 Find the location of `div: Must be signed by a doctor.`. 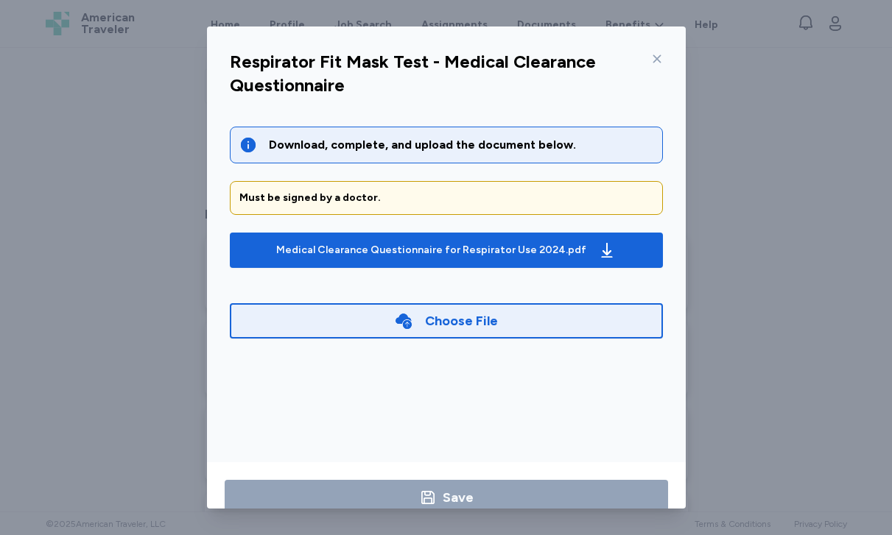

div: Must be signed by a doctor. is located at coordinates (446, 198).